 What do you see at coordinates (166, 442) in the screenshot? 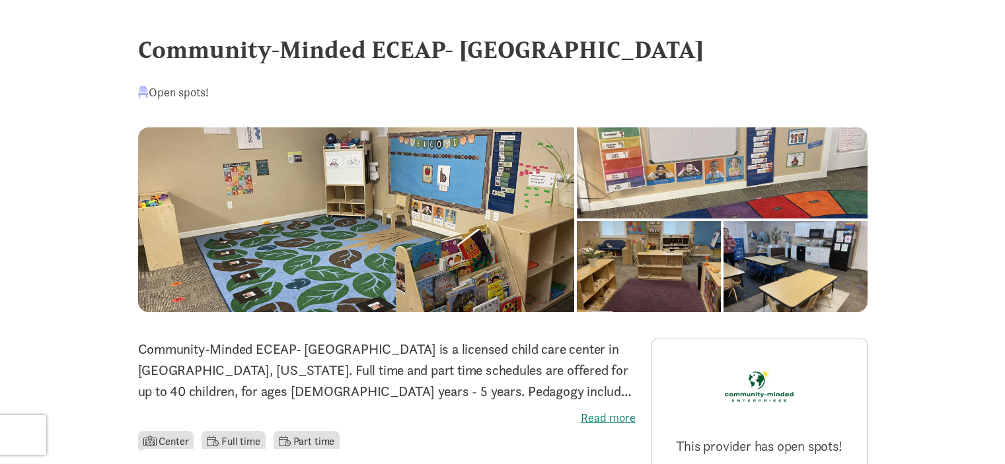
I see `li: Center` at bounding box center [166, 442].